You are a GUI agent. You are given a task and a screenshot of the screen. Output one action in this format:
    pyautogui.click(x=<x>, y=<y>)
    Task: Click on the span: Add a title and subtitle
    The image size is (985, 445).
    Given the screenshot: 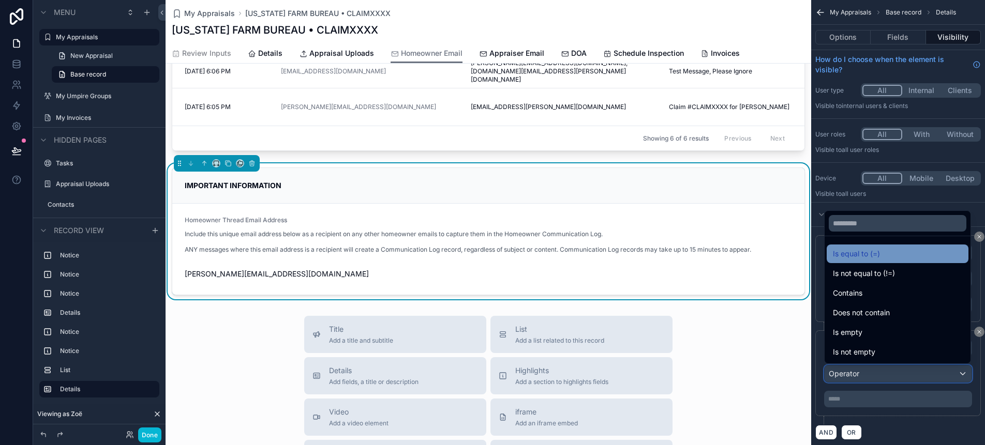 What is the action you would take?
    pyautogui.click(x=361, y=341)
    